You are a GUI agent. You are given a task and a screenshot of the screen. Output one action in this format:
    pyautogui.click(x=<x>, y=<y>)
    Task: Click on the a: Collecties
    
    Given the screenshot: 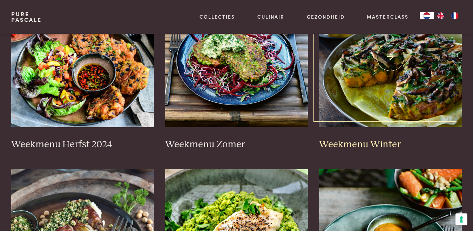 What is the action you would take?
    pyautogui.click(x=217, y=16)
    